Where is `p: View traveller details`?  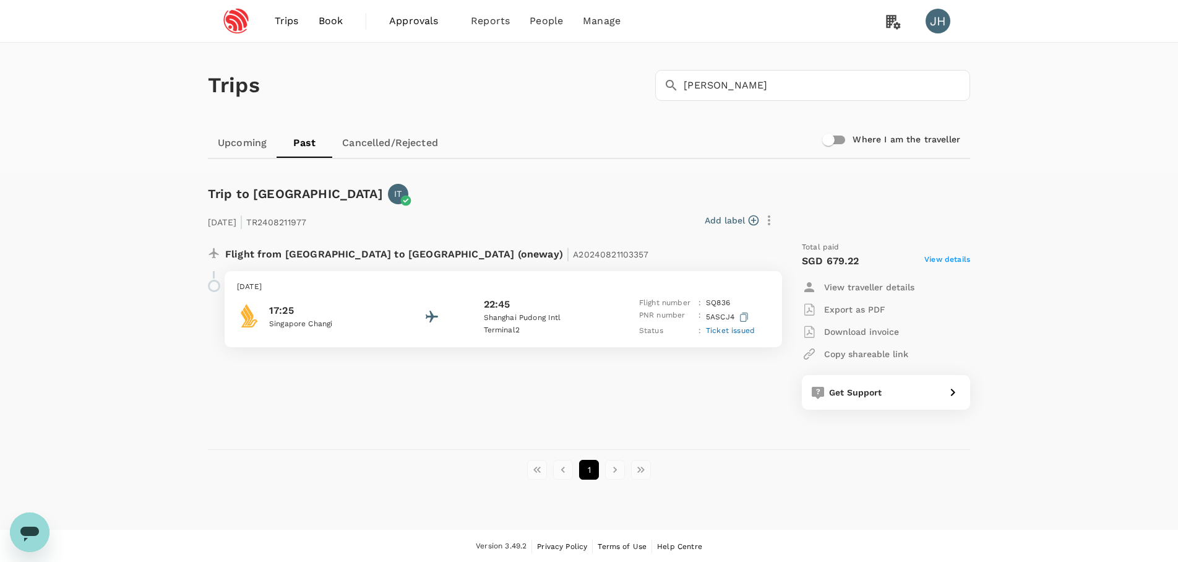
p: View traveller details is located at coordinates (869, 287).